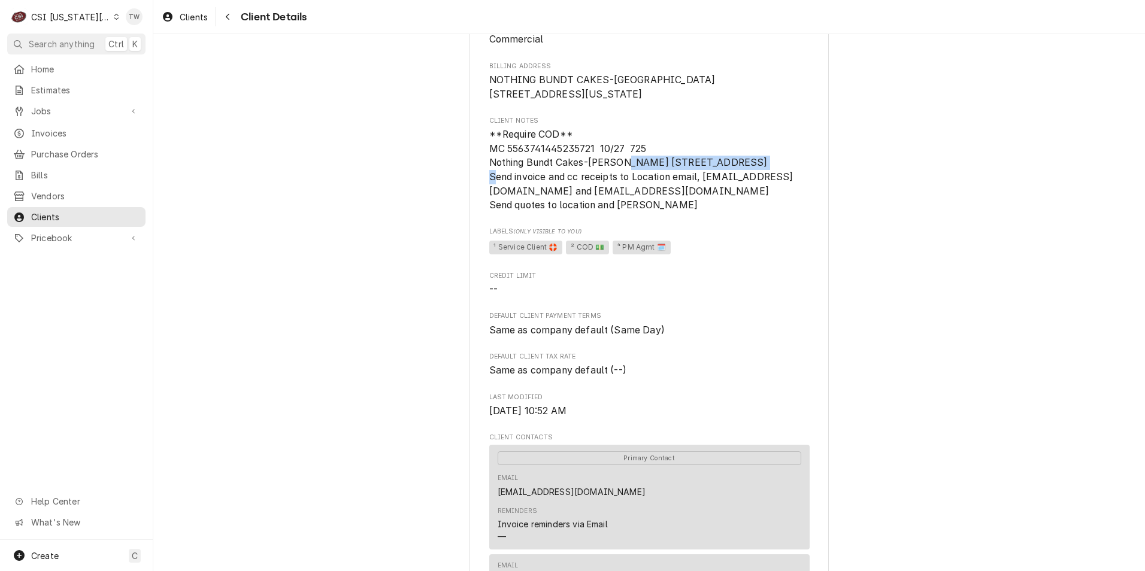 The height and width of the screenshot is (571, 1145). I want to click on span: (Only Visible to You), so click(547, 231).